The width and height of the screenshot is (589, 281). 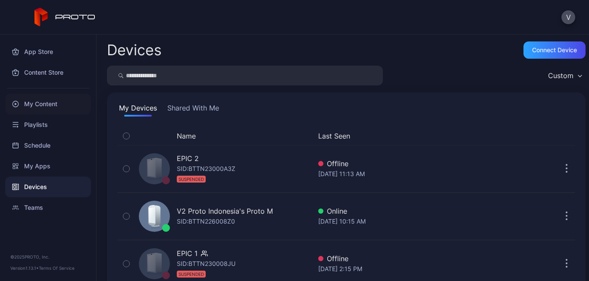 I want to click on a: Schedule, so click(x=48, y=145).